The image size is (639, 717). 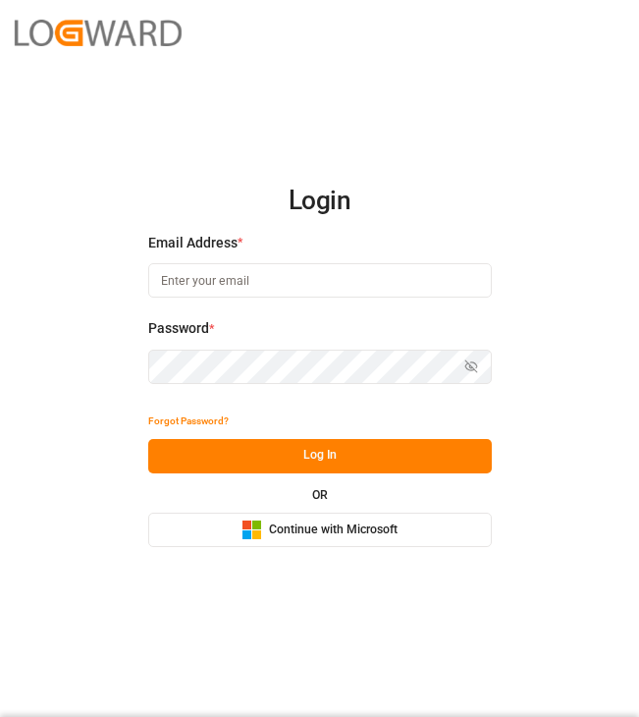 I want to click on button: Log In, so click(x=320, y=455).